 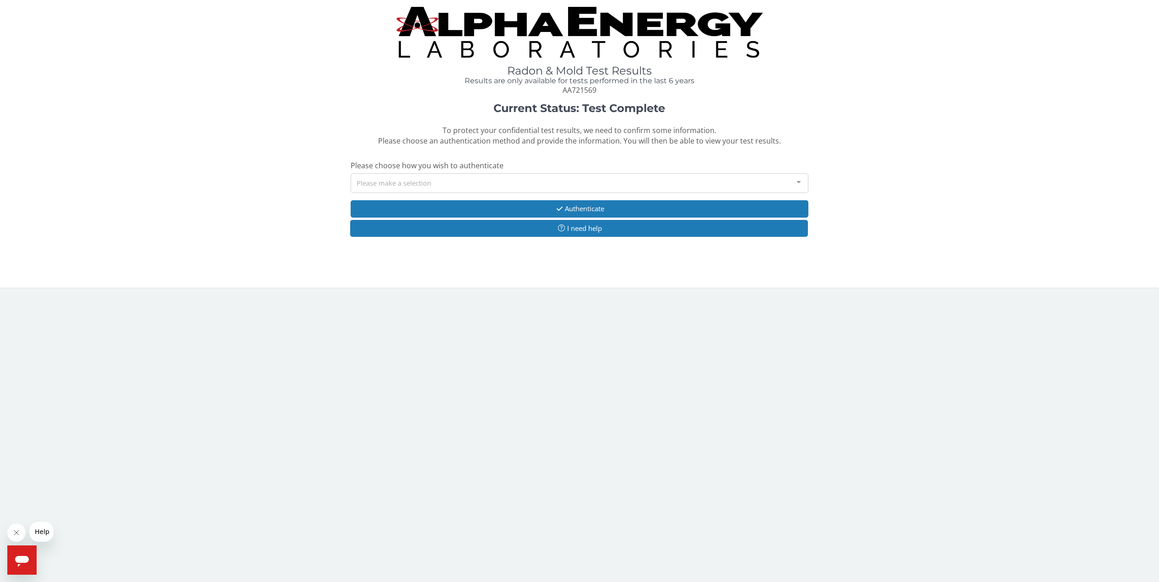 What do you see at coordinates (13, 10) in the screenshot?
I see `span: Help` at bounding box center [13, 10].